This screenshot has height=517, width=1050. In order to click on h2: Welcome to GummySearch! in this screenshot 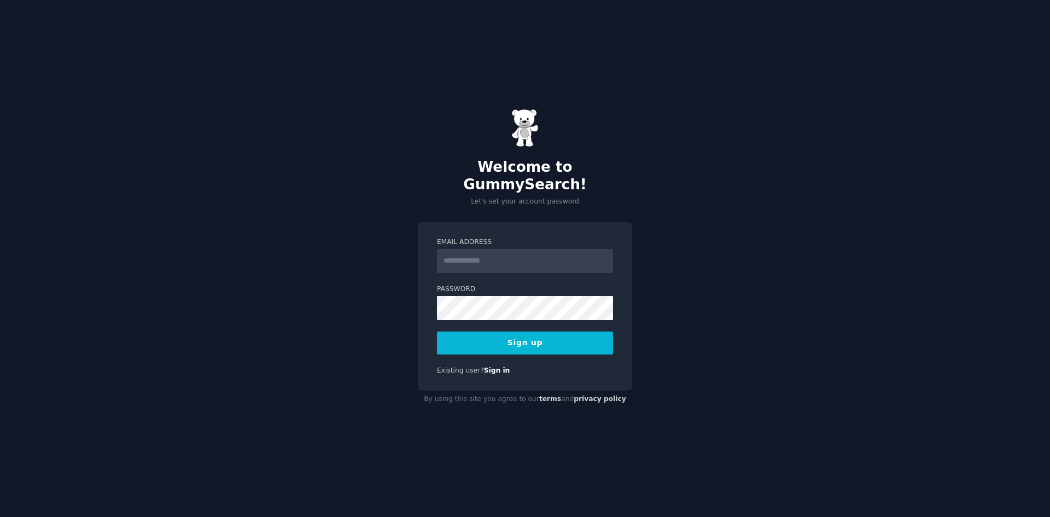, I will do `click(525, 176)`.